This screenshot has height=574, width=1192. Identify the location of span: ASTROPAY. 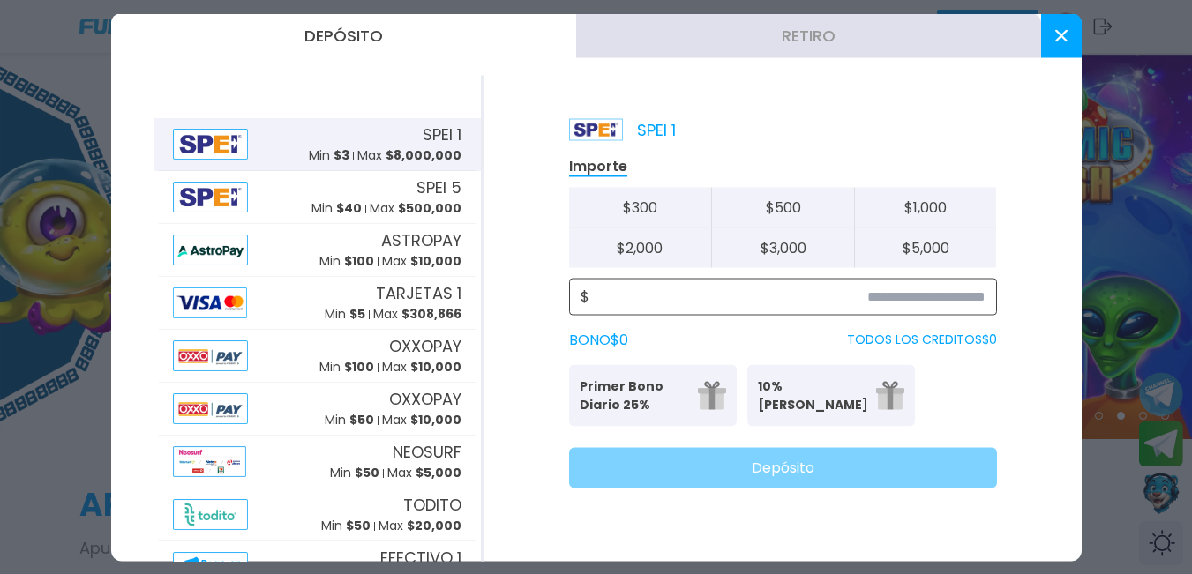
(421, 240).